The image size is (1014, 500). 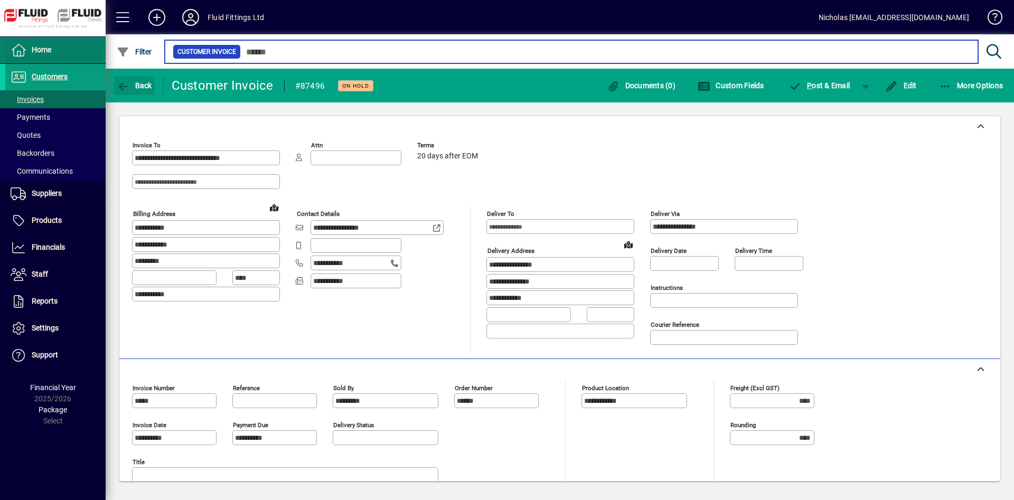 I want to click on mat-label: Product location, so click(x=605, y=388).